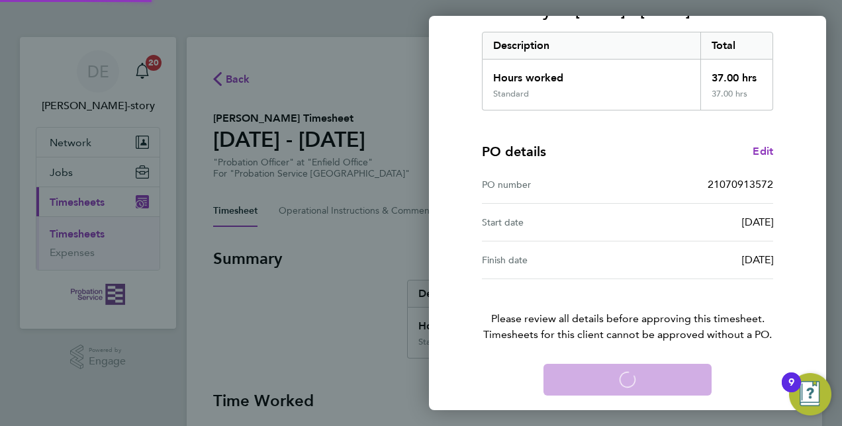 Image resolution: width=842 pixels, height=426 pixels. I want to click on div: Summary of 25 - 31 Aug 2025, so click(628, 71).